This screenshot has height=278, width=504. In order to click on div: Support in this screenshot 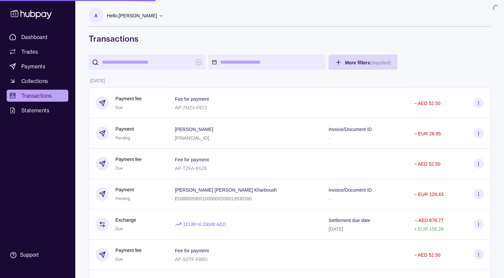, I will do `click(29, 255)`.